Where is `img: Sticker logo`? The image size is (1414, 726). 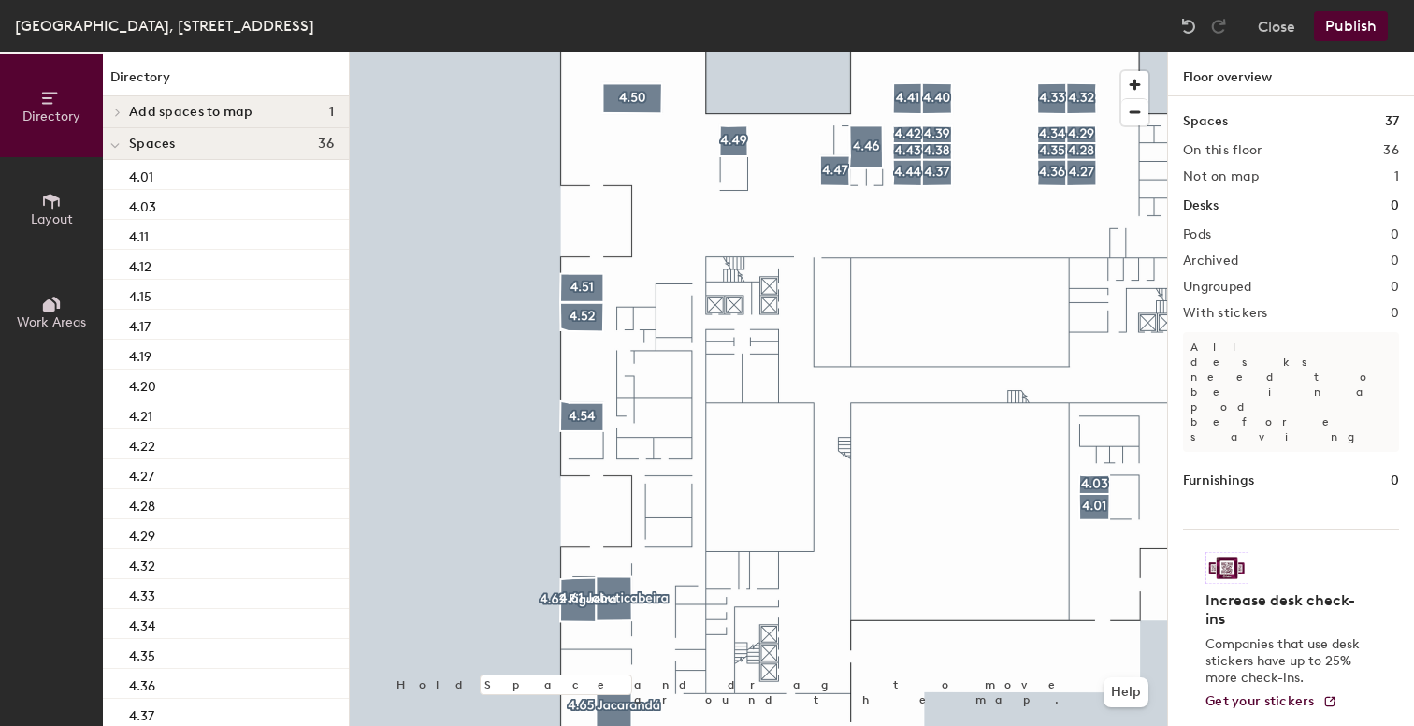 img: Sticker logo is located at coordinates (1227, 568).